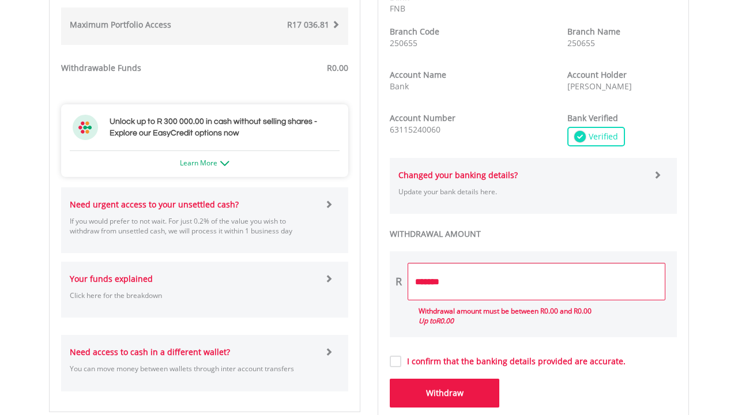 This screenshot has width=738, height=415. Describe the element at coordinates (444, 393) in the screenshot. I see `button: Withdraw` at that location.